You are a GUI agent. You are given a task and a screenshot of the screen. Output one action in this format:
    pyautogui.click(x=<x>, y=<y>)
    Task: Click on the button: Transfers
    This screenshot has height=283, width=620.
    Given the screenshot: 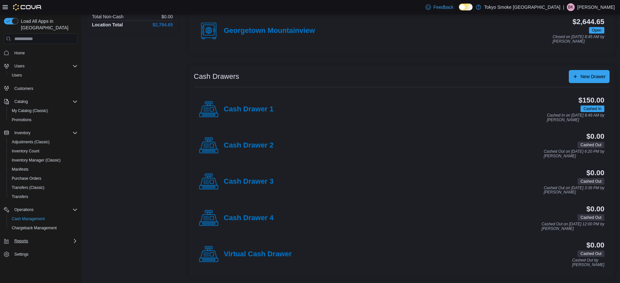 What is the action you would take?
    pyautogui.click(x=43, y=197)
    